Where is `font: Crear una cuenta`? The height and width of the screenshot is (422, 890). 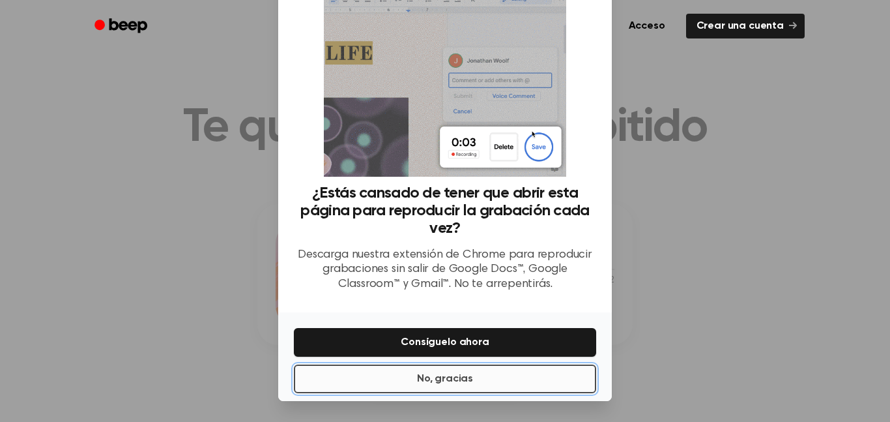
font: Crear una cuenta is located at coordinates (740, 26).